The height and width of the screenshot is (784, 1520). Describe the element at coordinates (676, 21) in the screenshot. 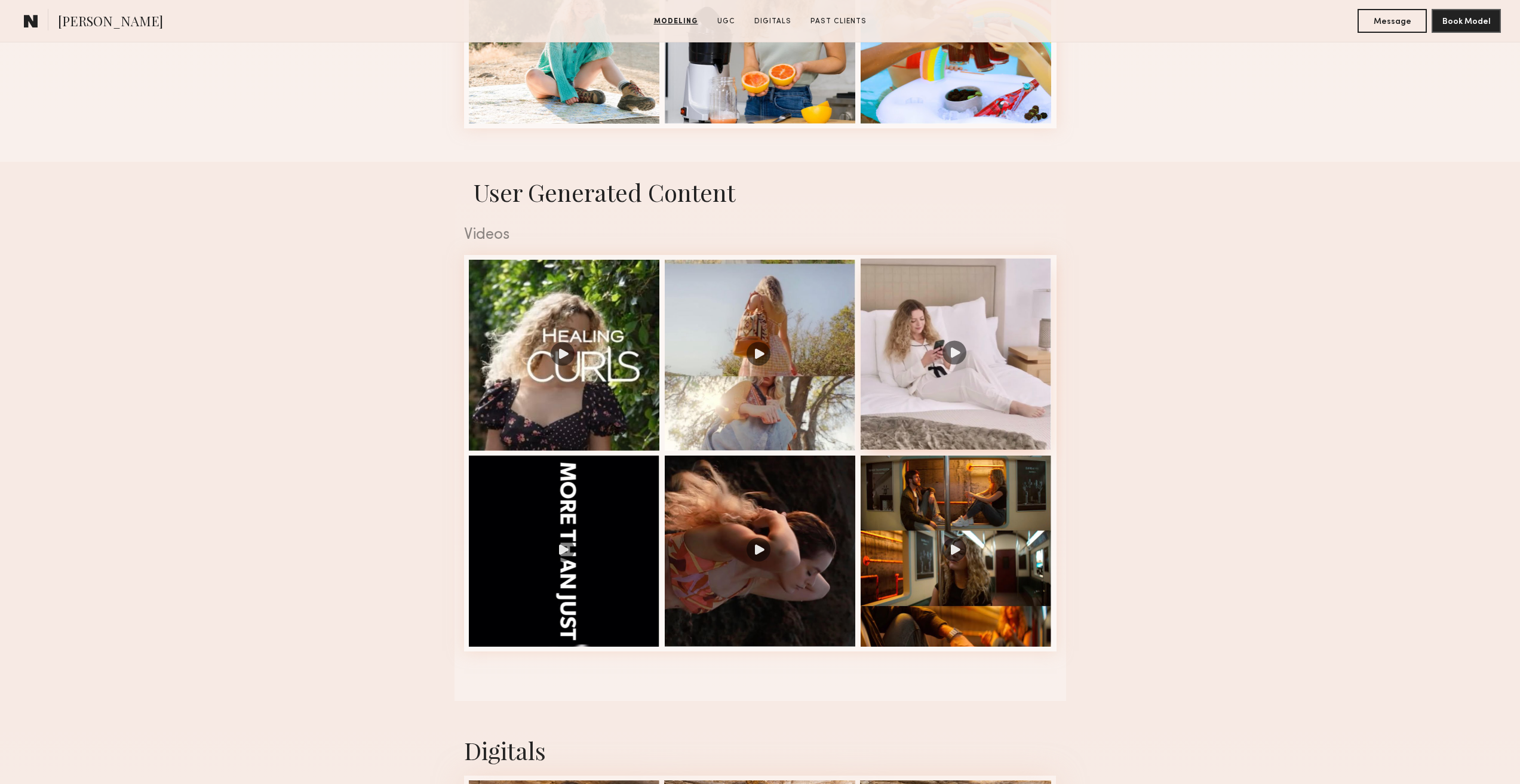

I see `a: Modeling` at that location.